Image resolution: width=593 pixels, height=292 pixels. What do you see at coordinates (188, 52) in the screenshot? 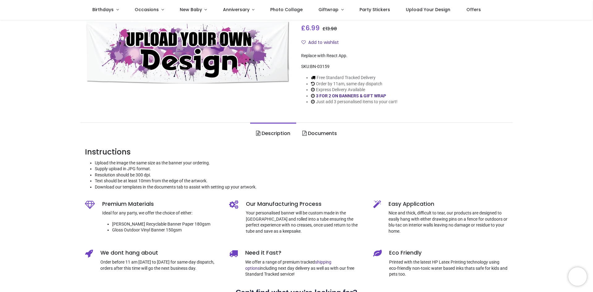
I see `img: Custom Banner Printing - Upload Your Own Design - Size 1 - Traditional Banner` at bounding box center [188, 52].